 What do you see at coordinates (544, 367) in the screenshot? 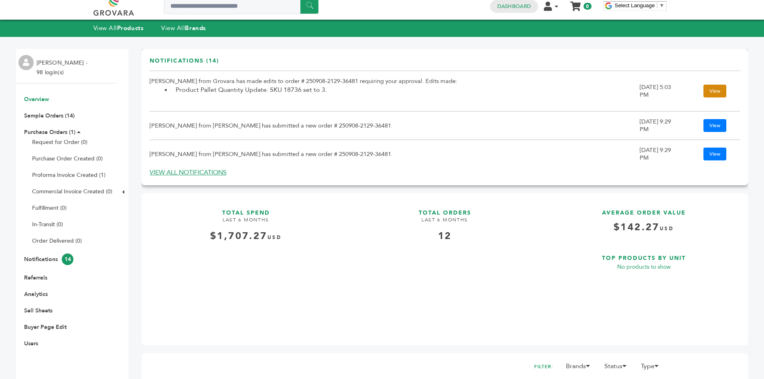
I see `h2: FILTER:` at bounding box center [544, 367].